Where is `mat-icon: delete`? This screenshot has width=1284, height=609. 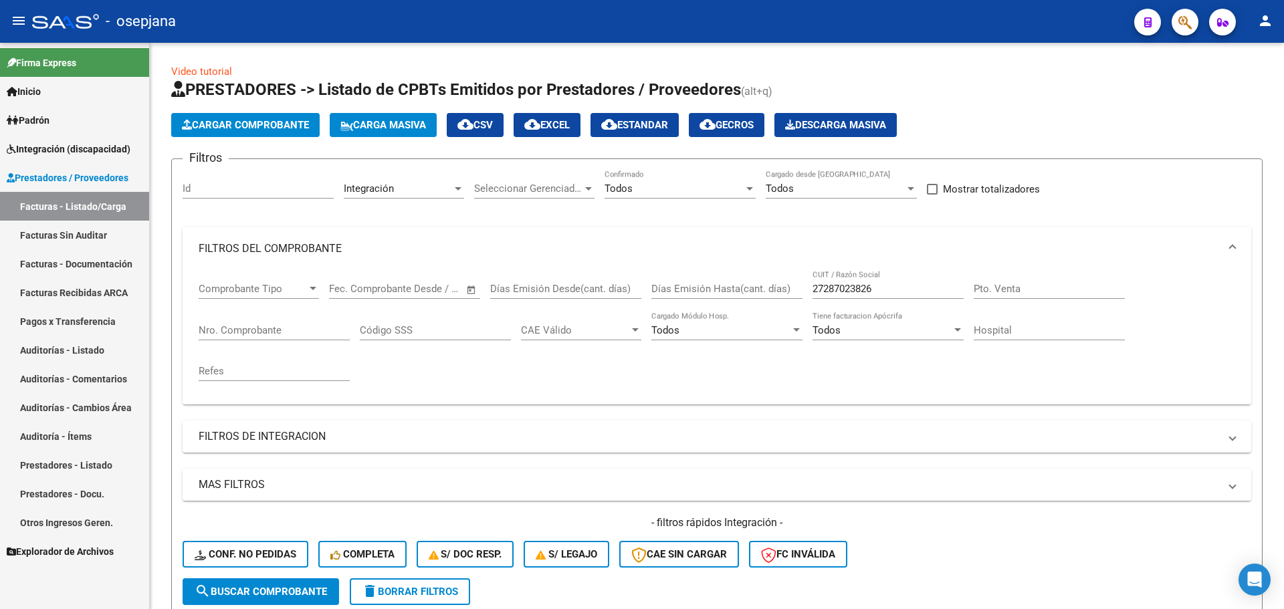 mat-icon: delete is located at coordinates (370, 591).